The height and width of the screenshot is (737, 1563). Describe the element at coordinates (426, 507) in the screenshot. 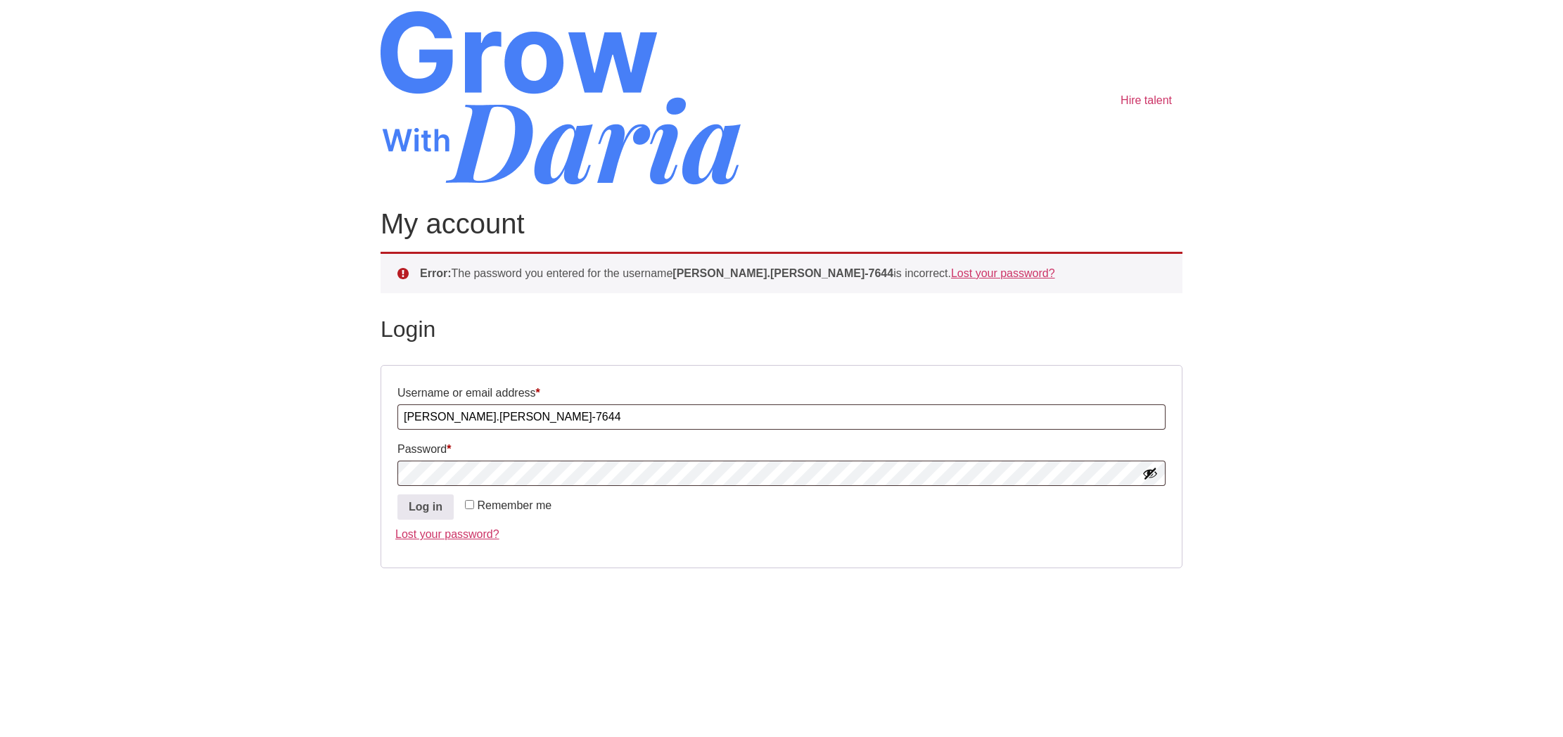

I see `button: Log in` at that location.